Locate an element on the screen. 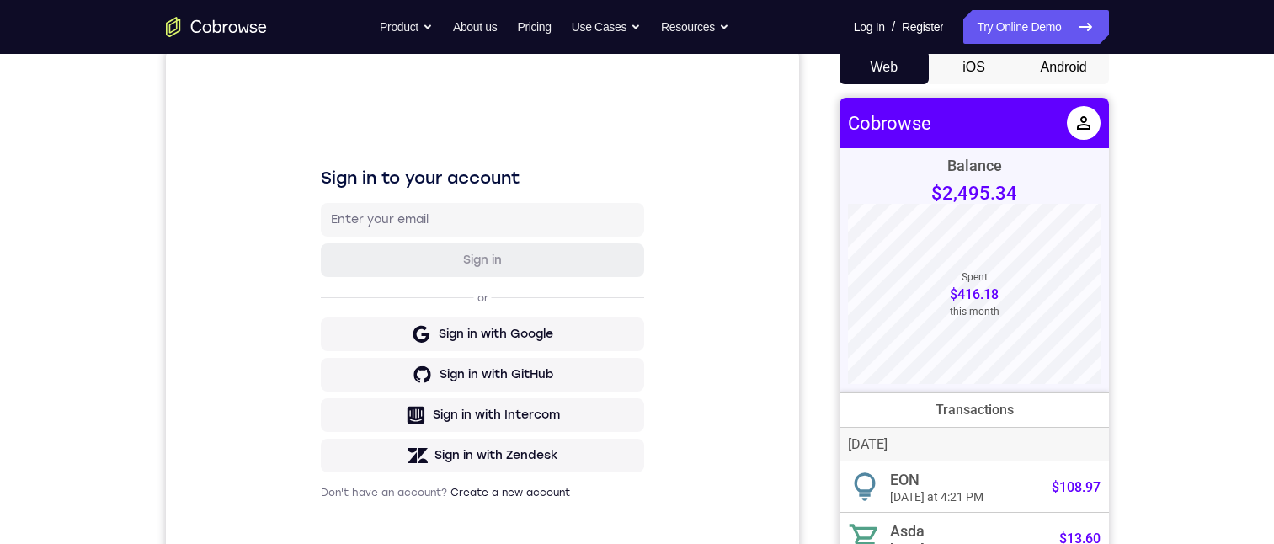 The height and width of the screenshot is (544, 1274). button: Sign in with GitHub is located at coordinates (317, 324).